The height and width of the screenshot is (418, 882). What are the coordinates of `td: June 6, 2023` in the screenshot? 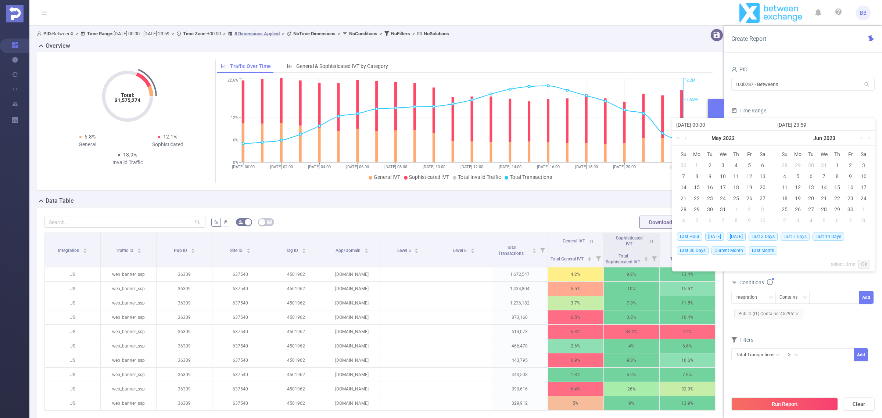 It's located at (811, 176).